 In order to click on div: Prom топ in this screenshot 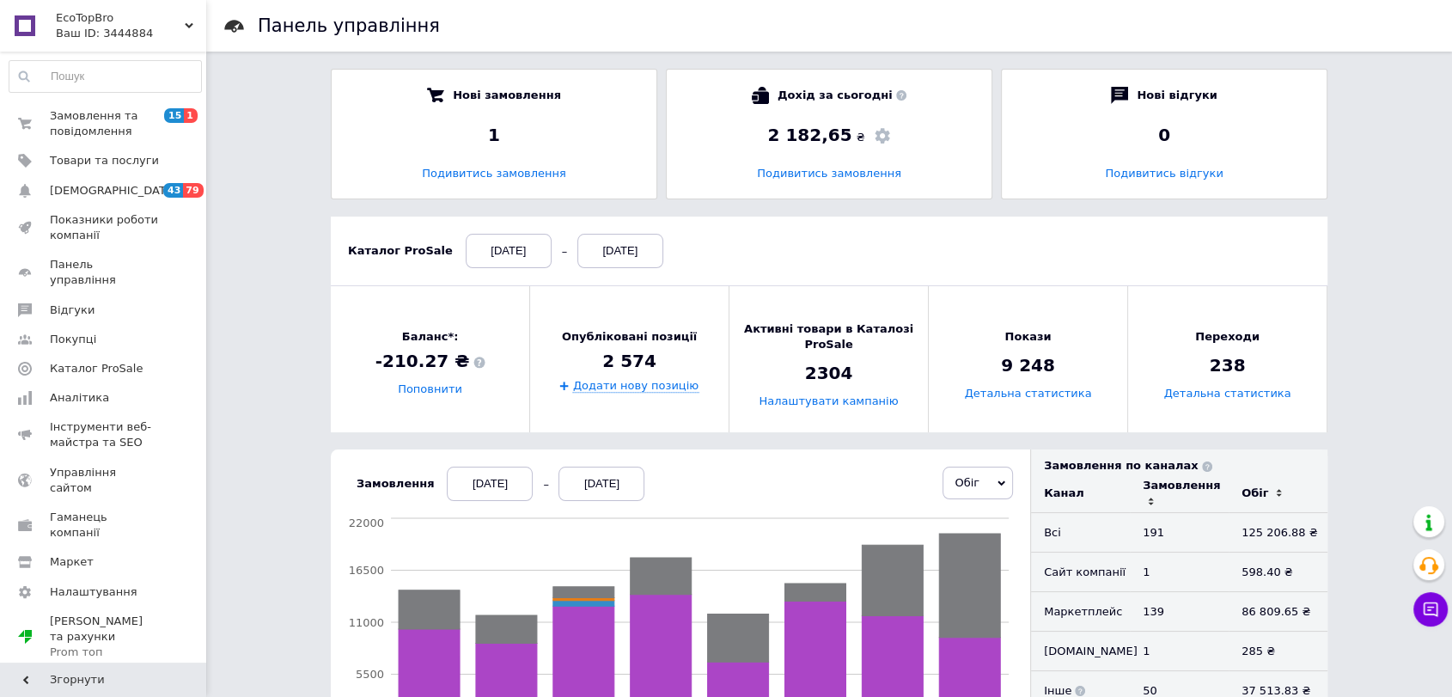, I will do `click(104, 652)`.